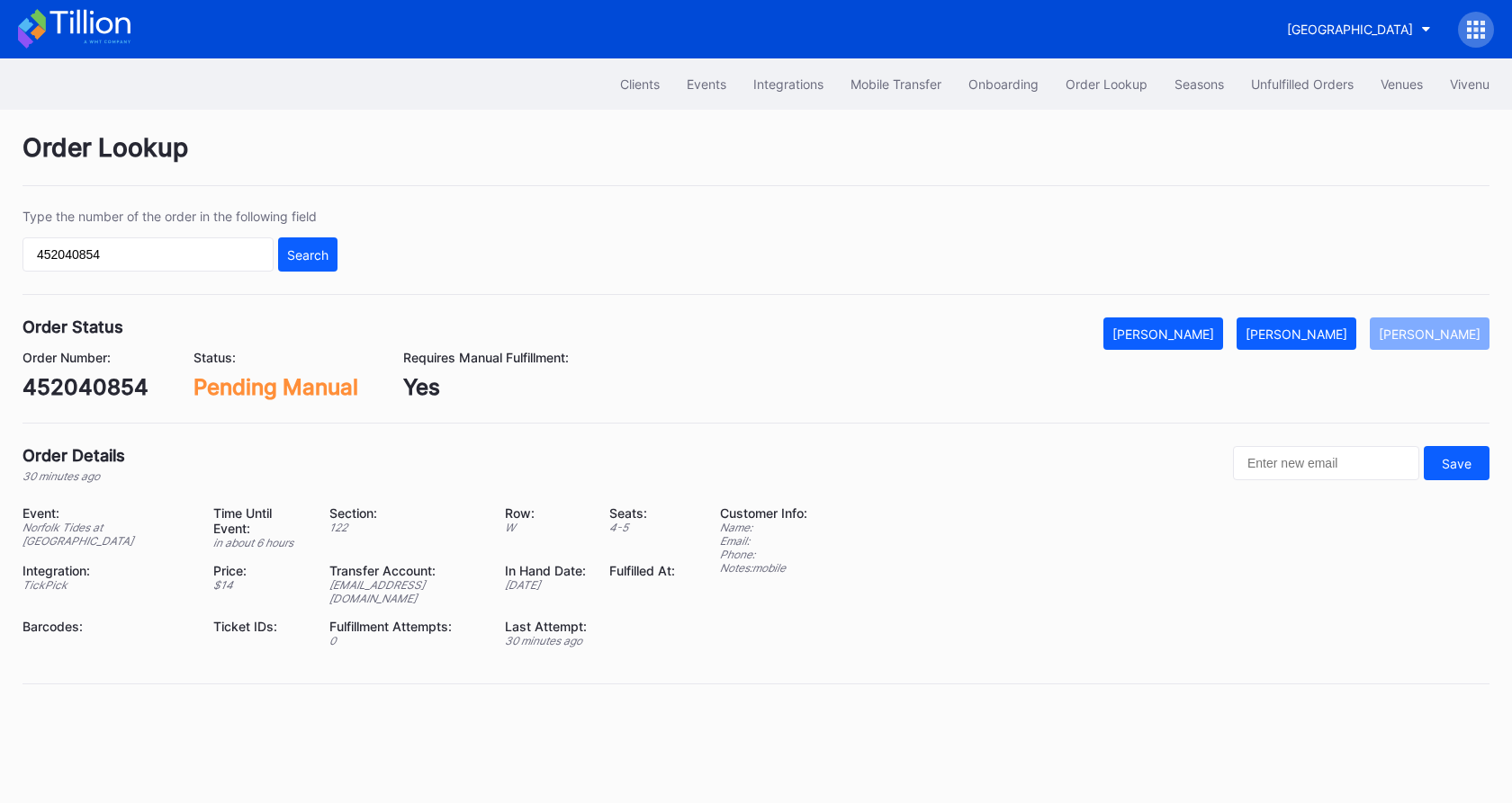 This screenshot has width=1512, height=803. I want to click on a: Vivenu, so click(1470, 84).